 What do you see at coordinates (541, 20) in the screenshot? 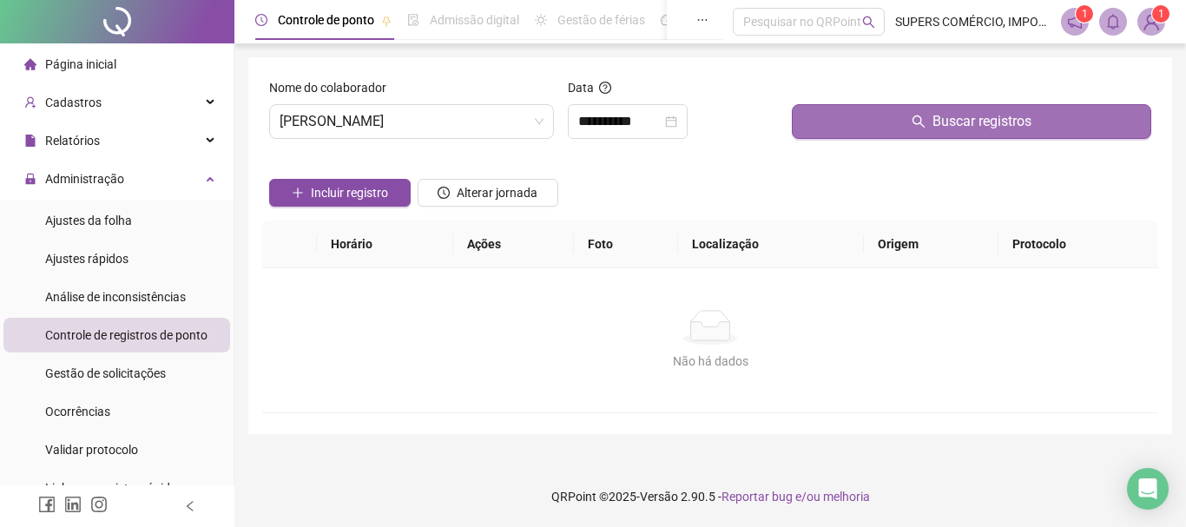
I see `span: sun` at bounding box center [541, 20].